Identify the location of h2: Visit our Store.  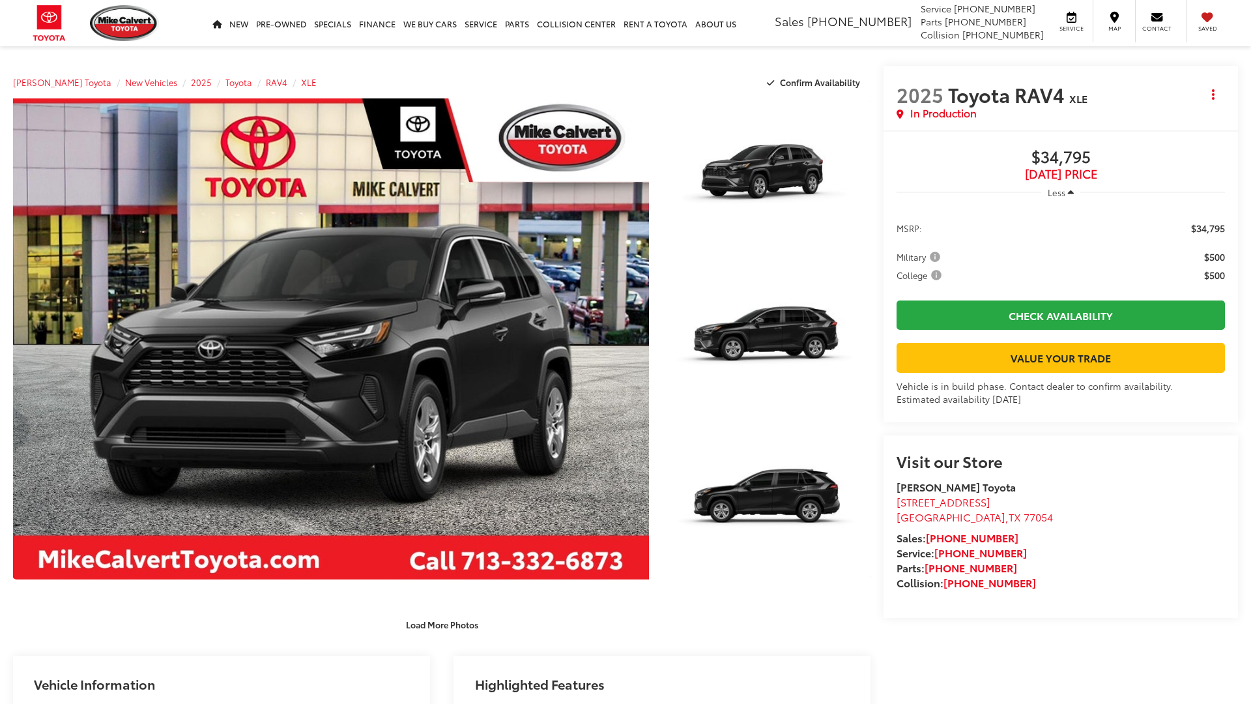
(1061, 461).